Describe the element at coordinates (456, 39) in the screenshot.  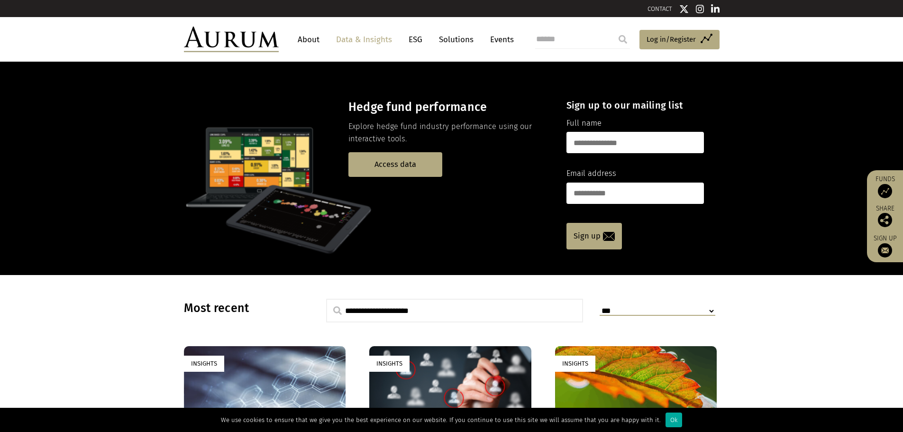
I see `a: Solutions` at that location.